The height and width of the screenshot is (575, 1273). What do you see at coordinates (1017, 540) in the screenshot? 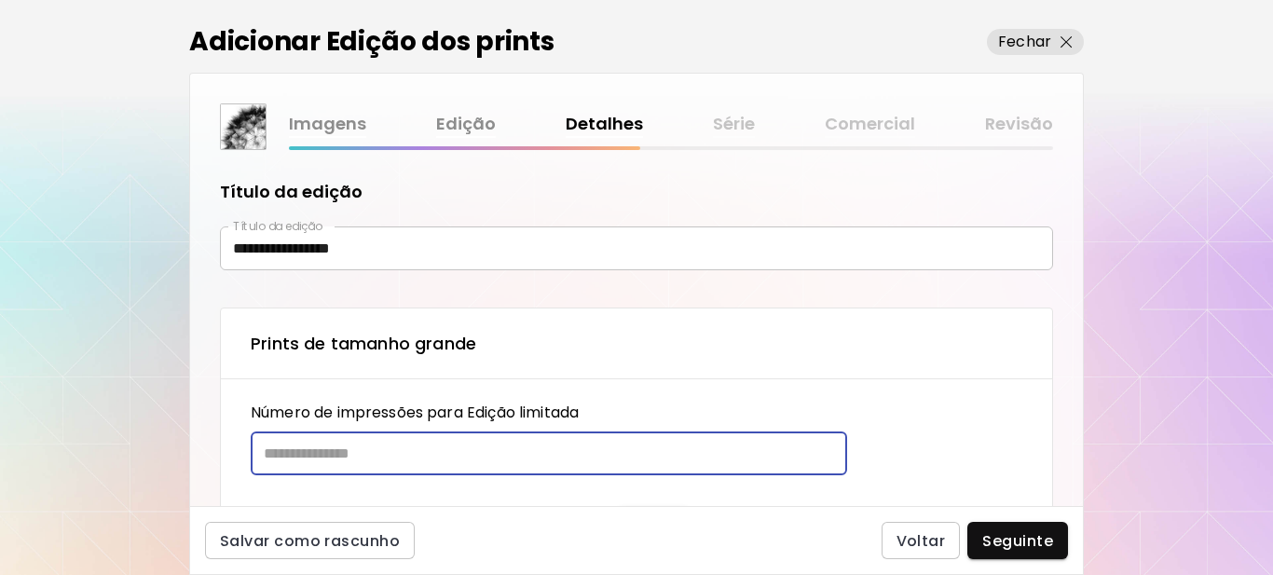
I see `button: Seguinte` at bounding box center [1017, 540].